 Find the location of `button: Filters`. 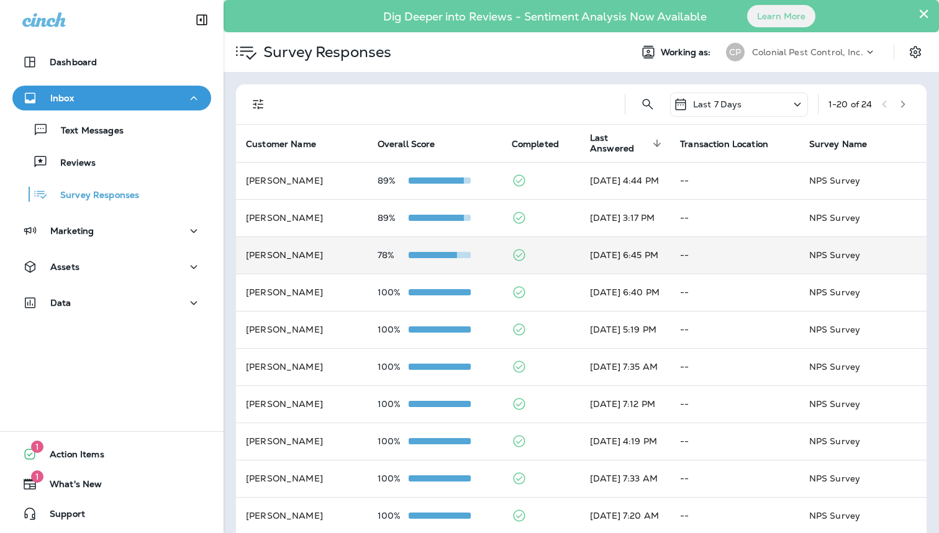

button: Filters is located at coordinates (258, 104).